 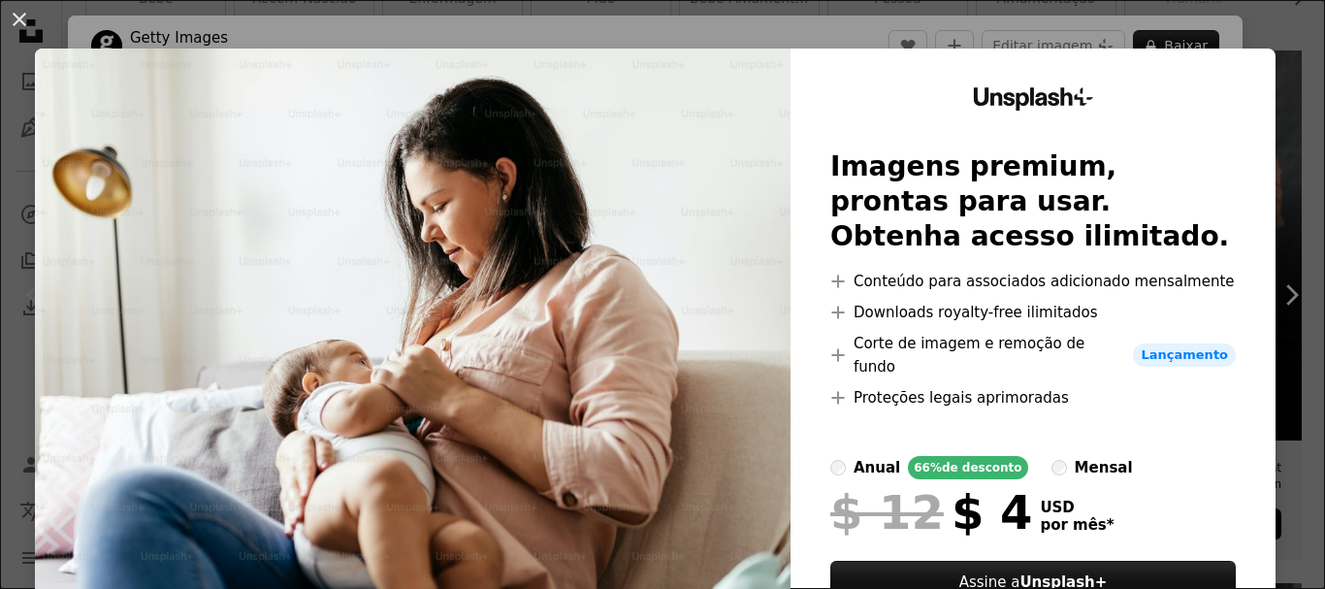 I want to click on span: $ 12, so click(x=887, y=512).